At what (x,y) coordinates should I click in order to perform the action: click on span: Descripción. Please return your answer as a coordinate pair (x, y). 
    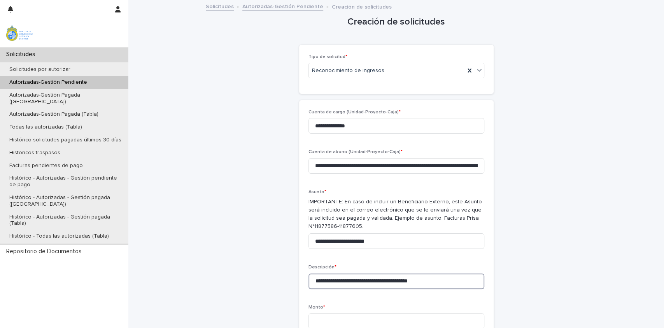
    Looking at the image, I should click on (323, 267).